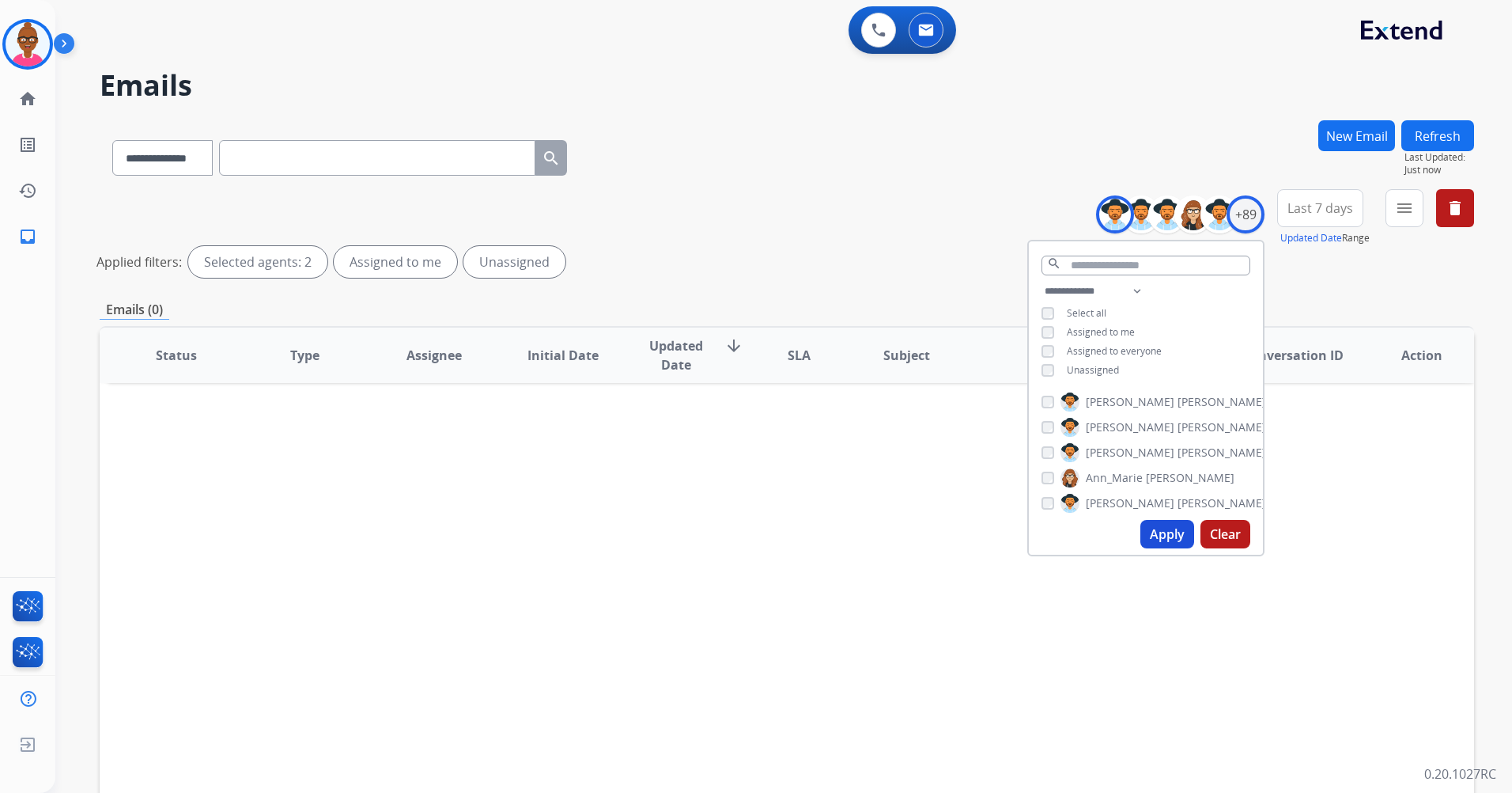 The height and width of the screenshot is (793, 1512). Describe the element at coordinates (1225, 534) in the screenshot. I see `button: Clear` at that location.